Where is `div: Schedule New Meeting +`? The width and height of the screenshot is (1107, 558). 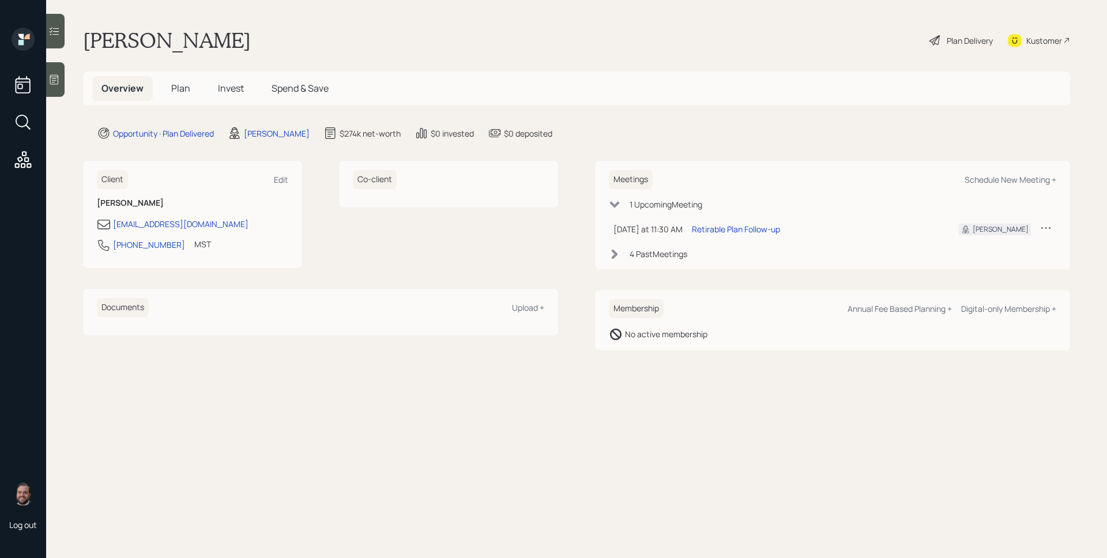
div: Schedule New Meeting + is located at coordinates (1010, 179).